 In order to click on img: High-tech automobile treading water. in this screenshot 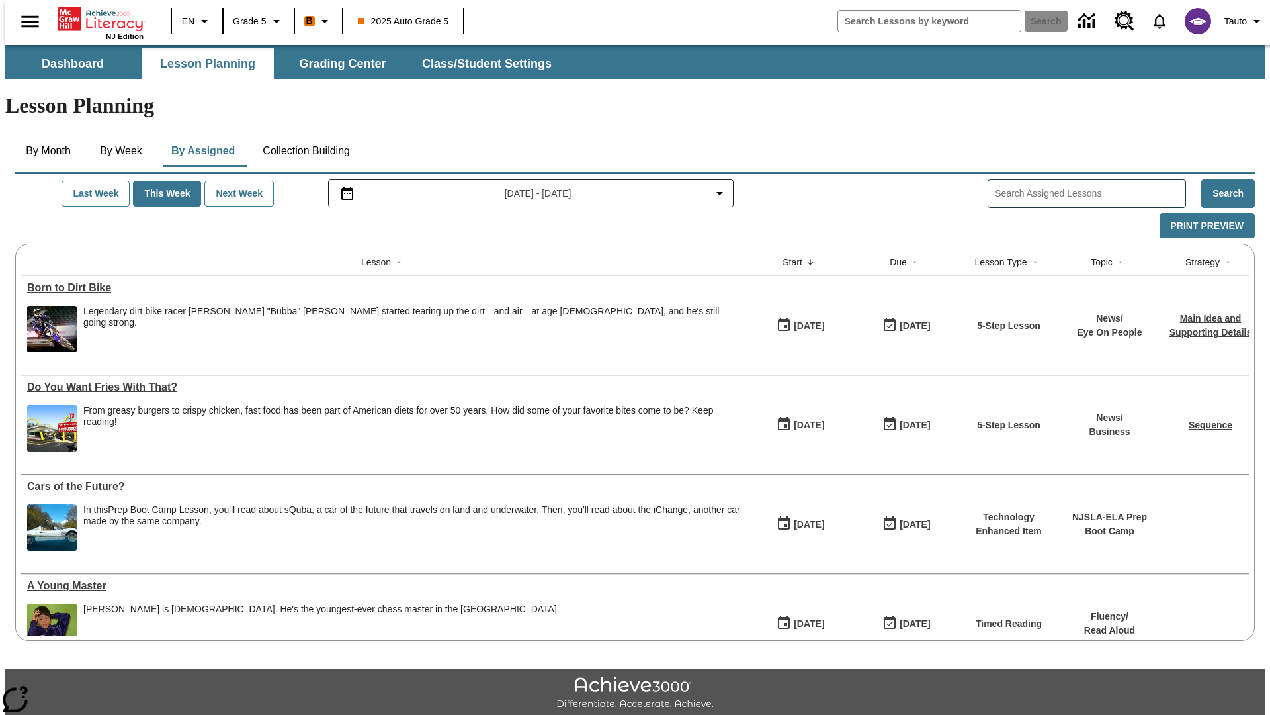, I will do `click(52, 527)`.